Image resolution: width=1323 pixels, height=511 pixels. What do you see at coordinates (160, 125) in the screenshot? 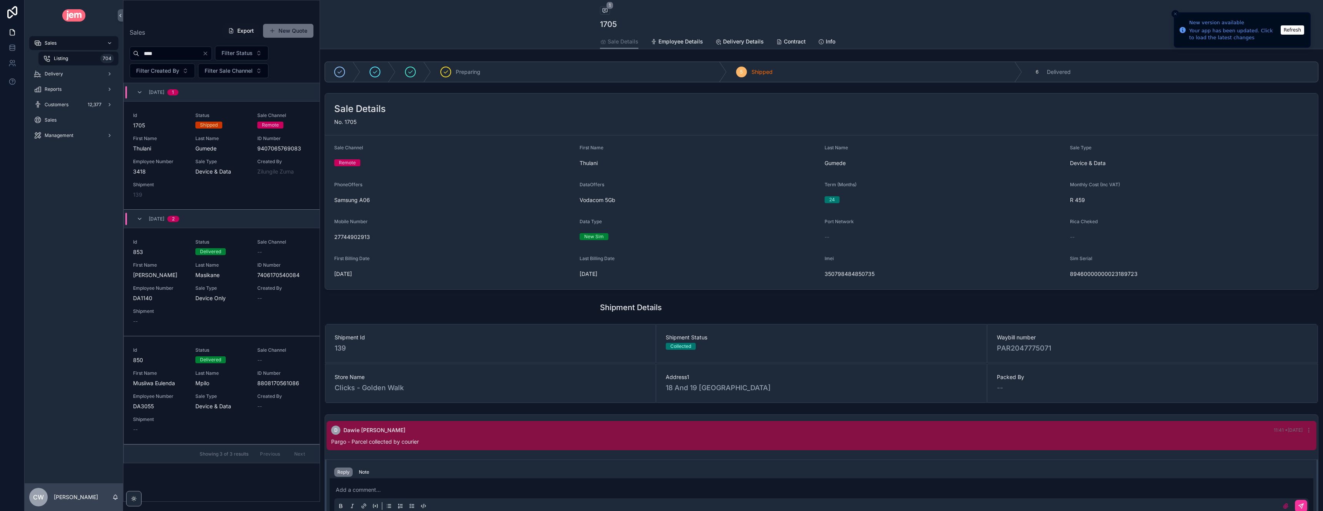
I see `span: 1705` at bounding box center [160, 125].